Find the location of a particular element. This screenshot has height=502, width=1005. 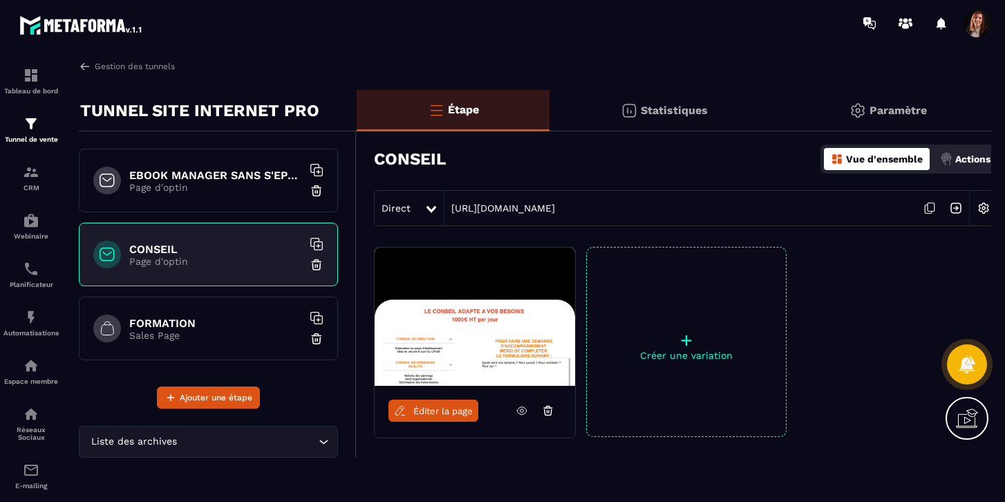

img: bars-o.4a397970.svg is located at coordinates (436, 110).